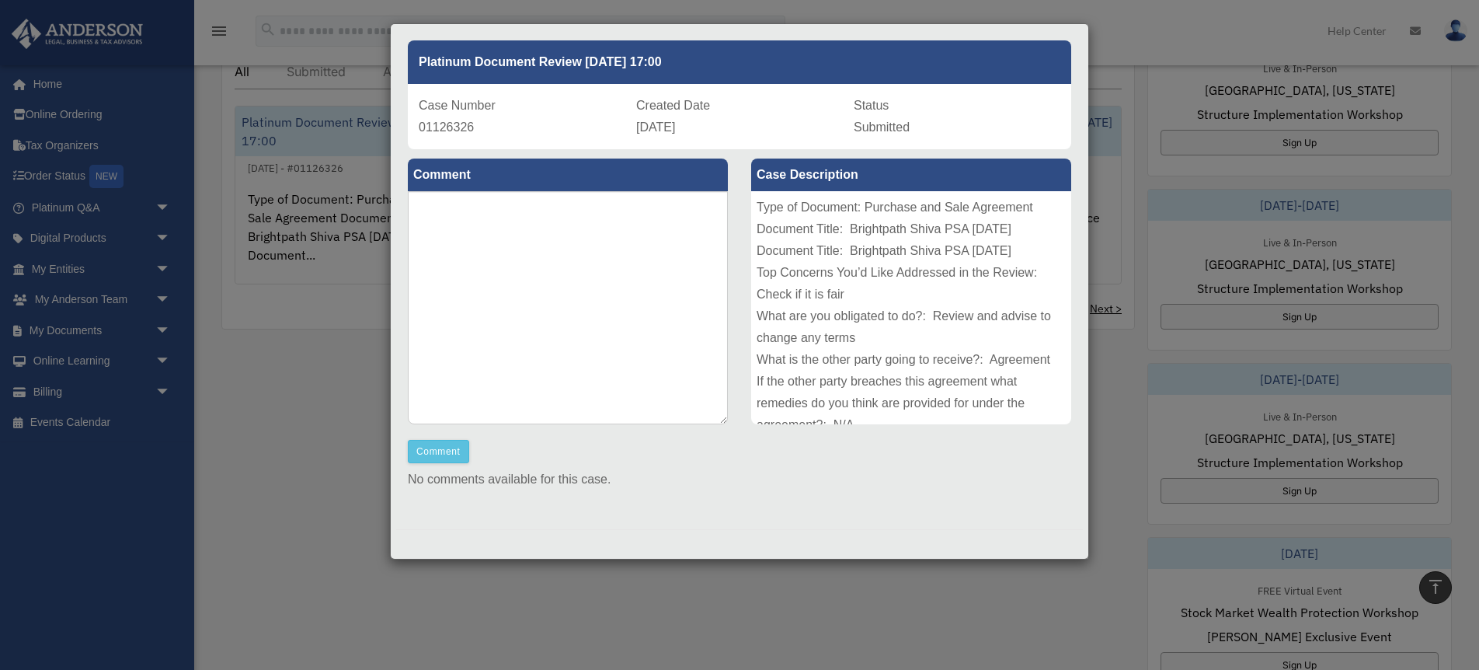  Describe the element at coordinates (911, 175) in the screenshot. I see `label: Case Description` at that location.